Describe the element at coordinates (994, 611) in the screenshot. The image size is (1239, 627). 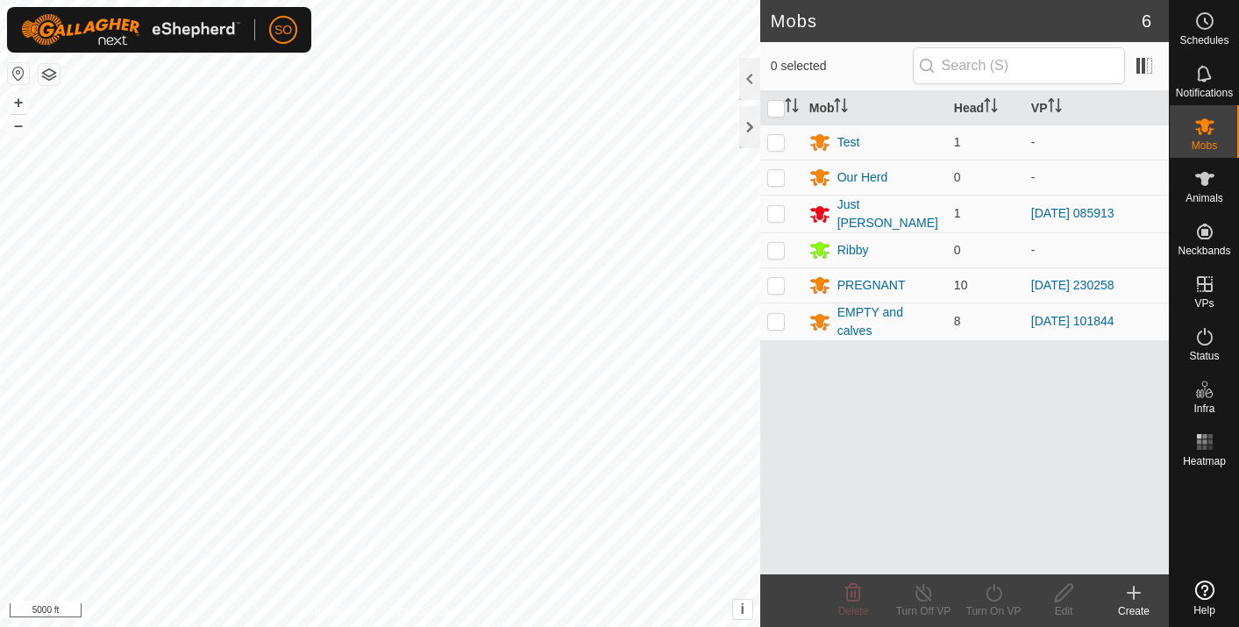
I see `div: Turn On VP` at that location.